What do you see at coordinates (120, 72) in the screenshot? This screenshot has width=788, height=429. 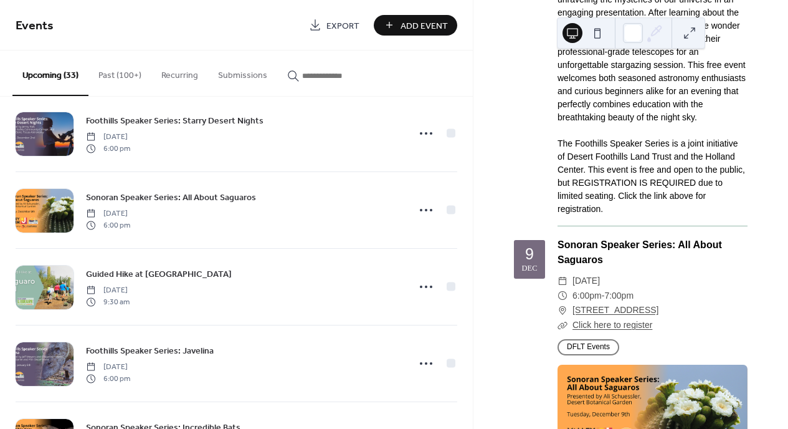 I see `button: Past (100+)` at bounding box center [120, 72].